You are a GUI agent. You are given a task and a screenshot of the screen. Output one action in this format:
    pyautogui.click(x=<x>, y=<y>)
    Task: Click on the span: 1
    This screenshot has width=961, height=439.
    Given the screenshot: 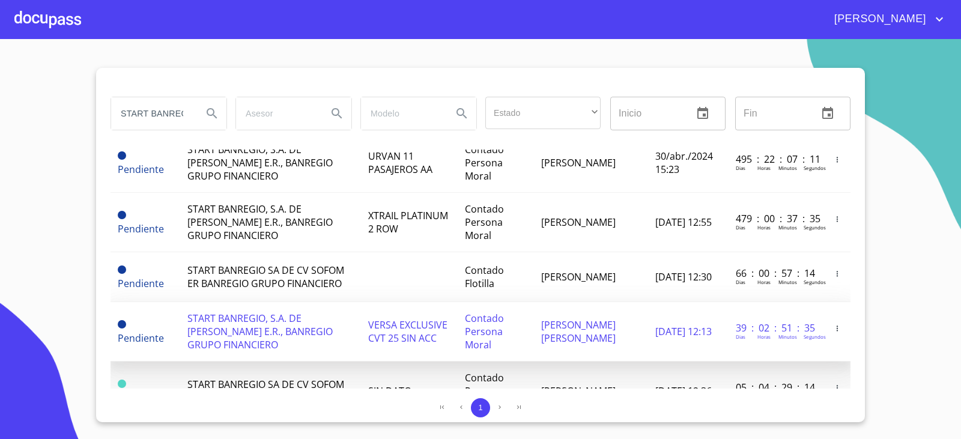 What is the action you would take?
    pyautogui.click(x=480, y=407)
    